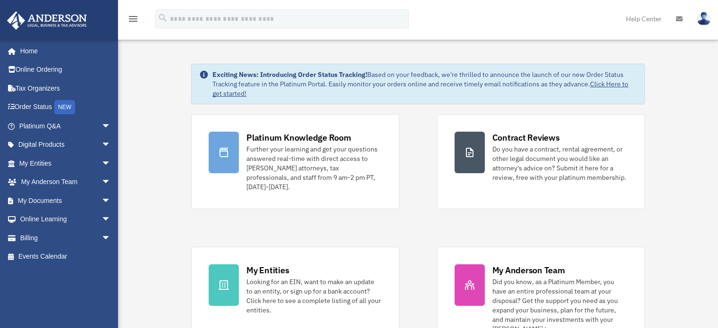 This screenshot has width=718, height=328. Describe the element at coordinates (66, 182) in the screenshot. I see `a: My Anderson Teamarrow_drop_down` at that location.